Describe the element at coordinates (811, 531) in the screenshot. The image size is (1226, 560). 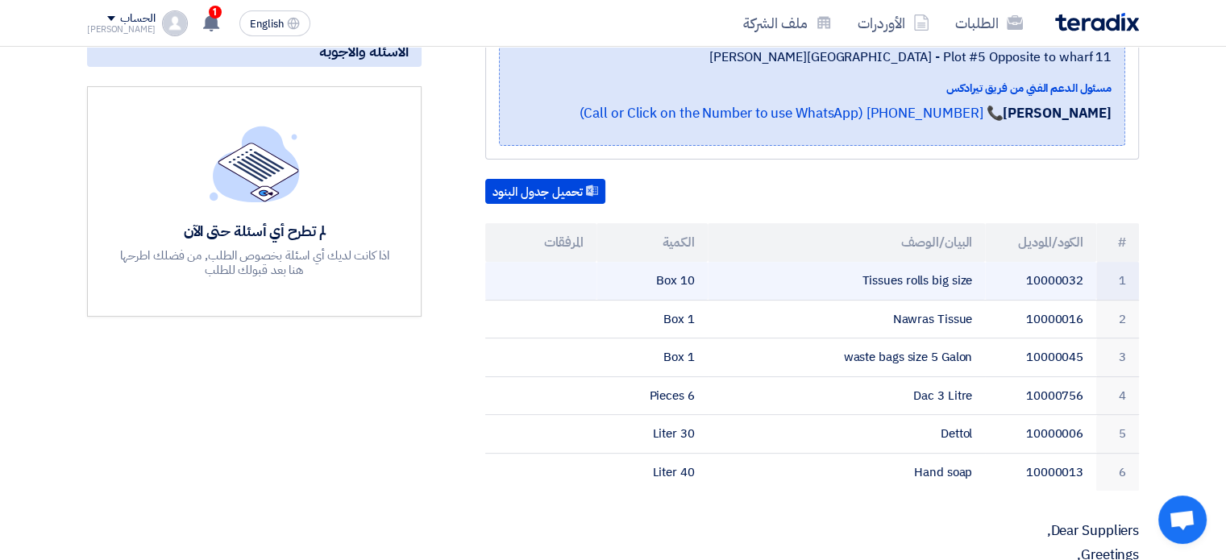
I see `p: Dear Suppliers,` at that location.